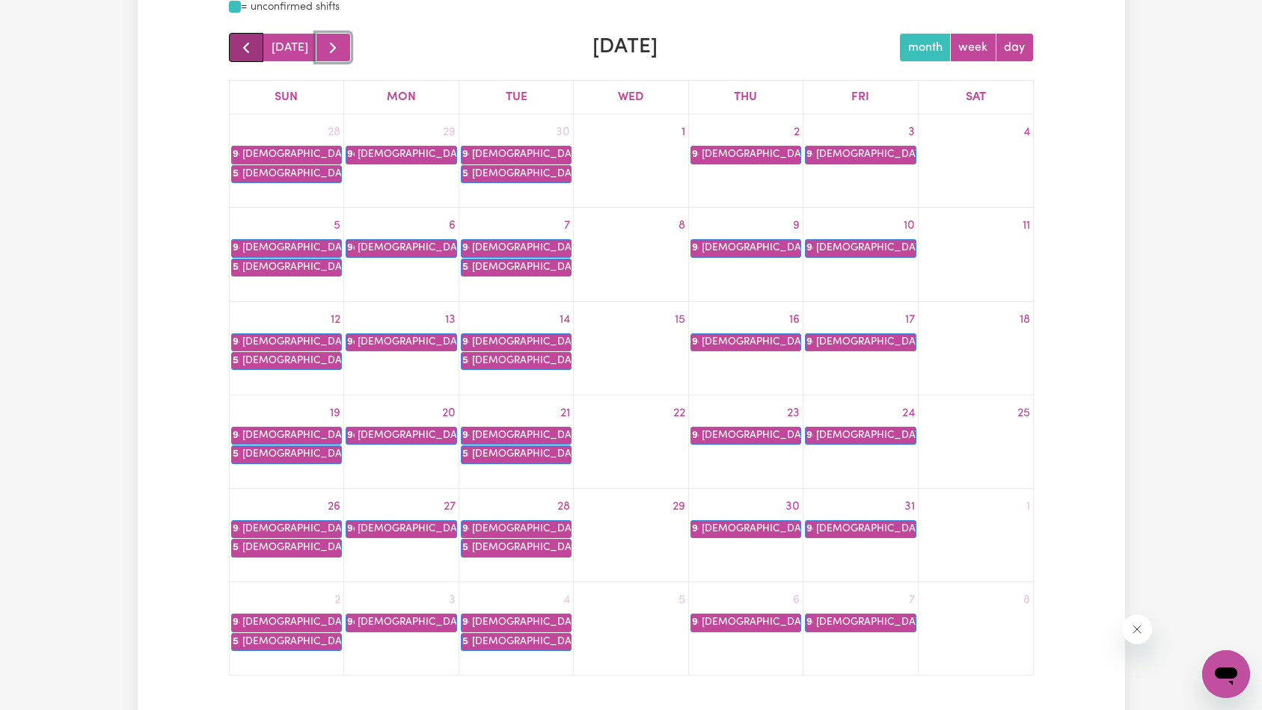 Image resolution: width=1262 pixels, height=710 pixels. Describe the element at coordinates (565, 320) in the screenshot. I see `a: October 14, 2025` at that location.